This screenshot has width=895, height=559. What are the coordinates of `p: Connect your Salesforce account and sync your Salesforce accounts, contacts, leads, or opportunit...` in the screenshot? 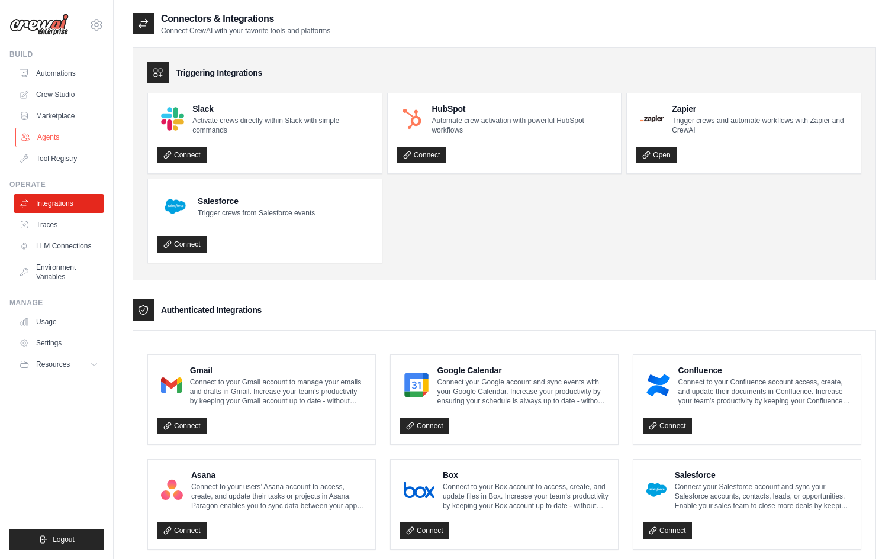 It's located at (763, 497).